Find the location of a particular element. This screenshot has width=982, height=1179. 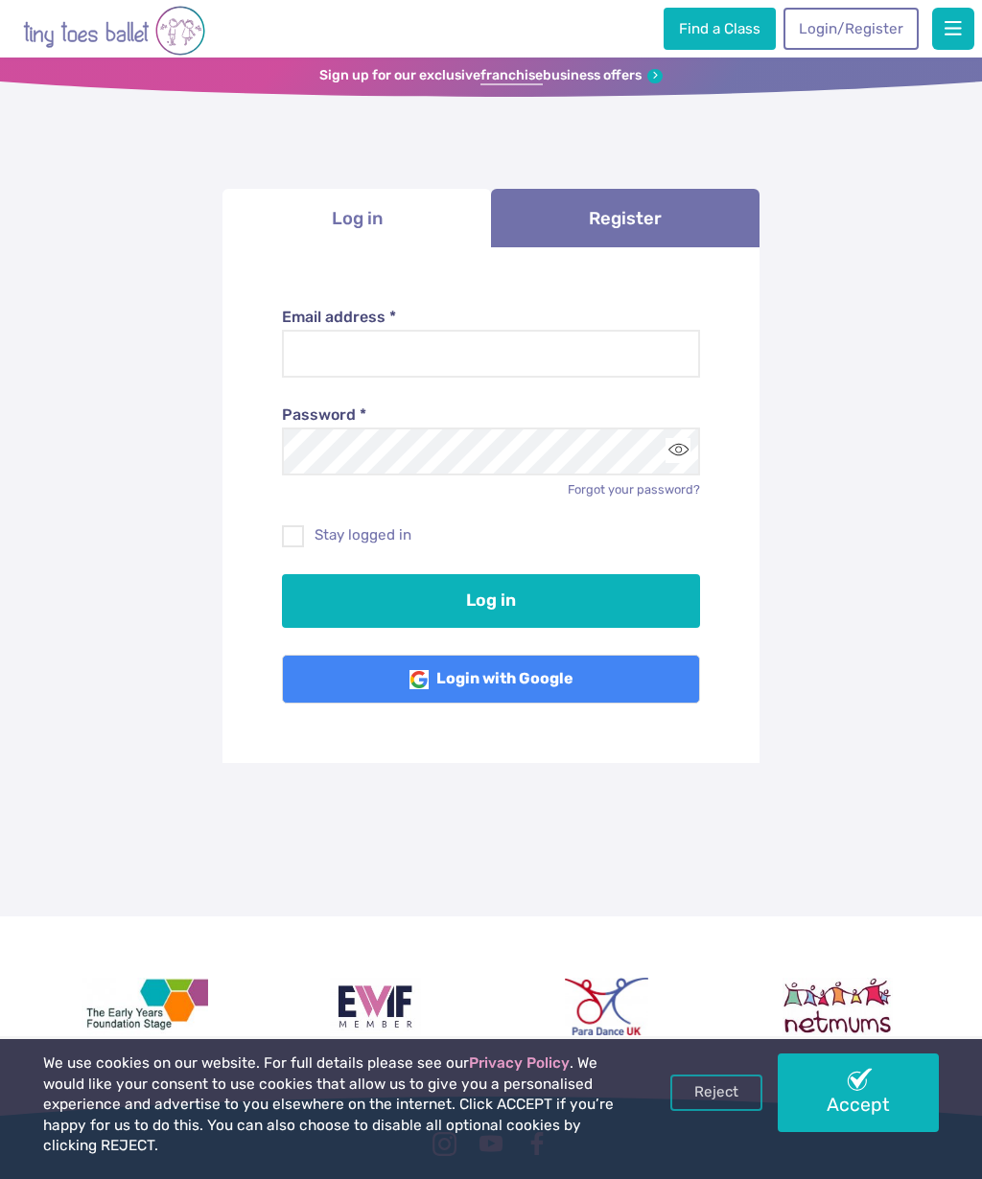

label: Password * is located at coordinates (491, 415).